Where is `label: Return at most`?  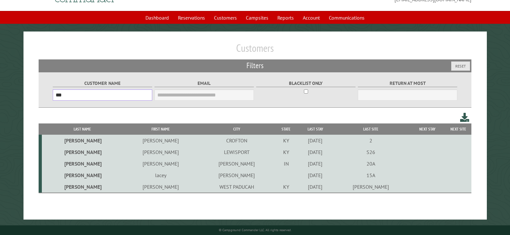 label: Return at most is located at coordinates (408, 83).